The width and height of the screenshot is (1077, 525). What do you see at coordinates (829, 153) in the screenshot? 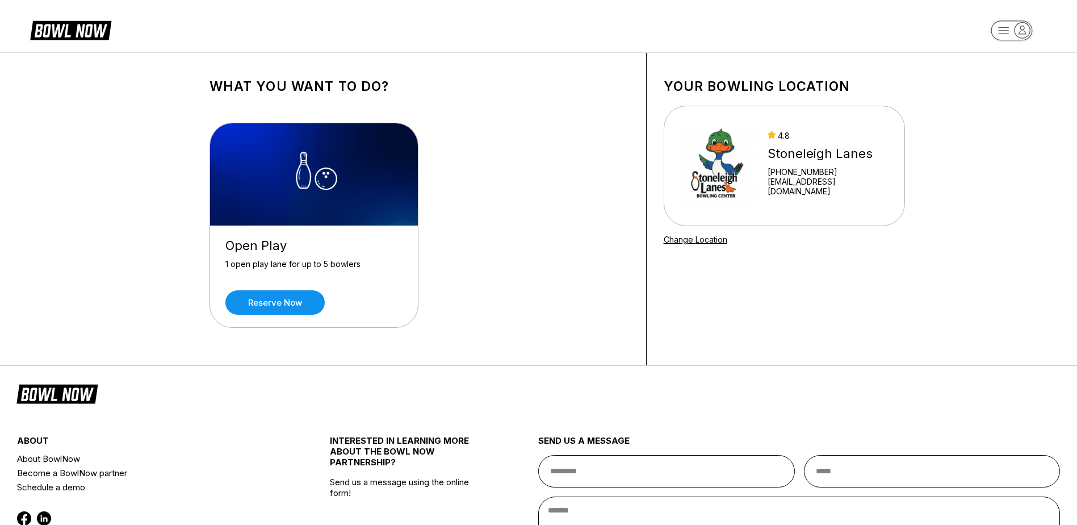
I see `div: Stoneleigh Lanes` at bounding box center [829, 153].